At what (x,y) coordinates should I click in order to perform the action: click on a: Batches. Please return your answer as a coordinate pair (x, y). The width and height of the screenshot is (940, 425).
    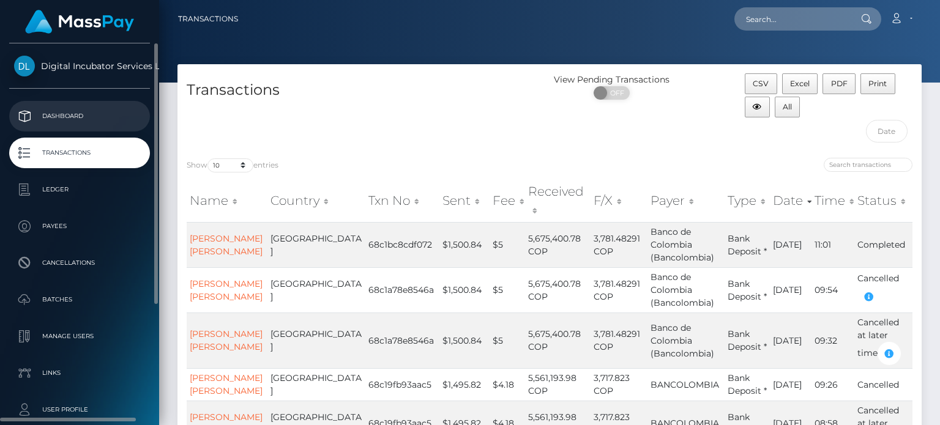
    Looking at the image, I should click on (80, 300).